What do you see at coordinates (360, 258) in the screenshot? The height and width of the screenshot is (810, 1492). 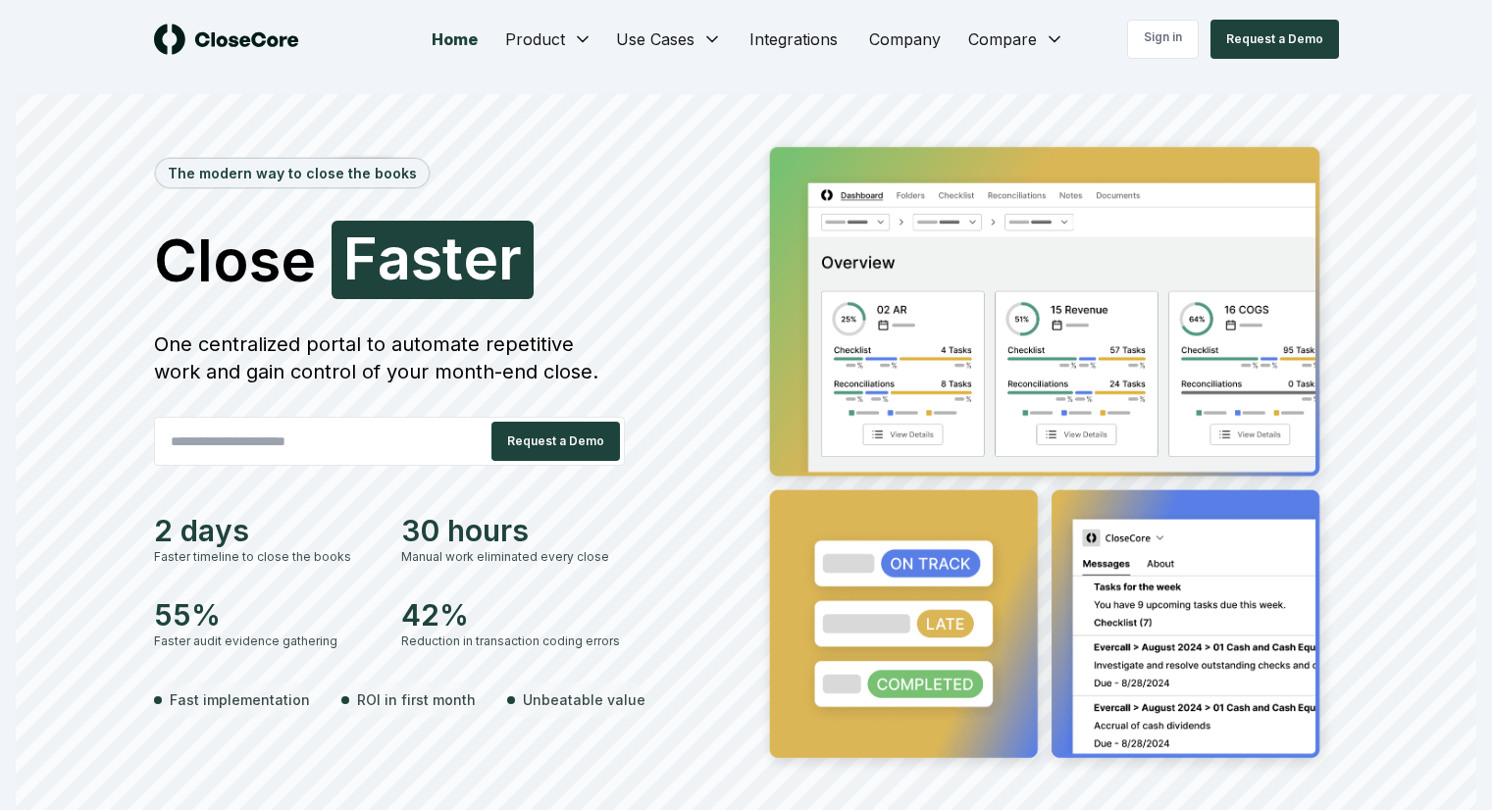 I see `span: F` at bounding box center [360, 258].